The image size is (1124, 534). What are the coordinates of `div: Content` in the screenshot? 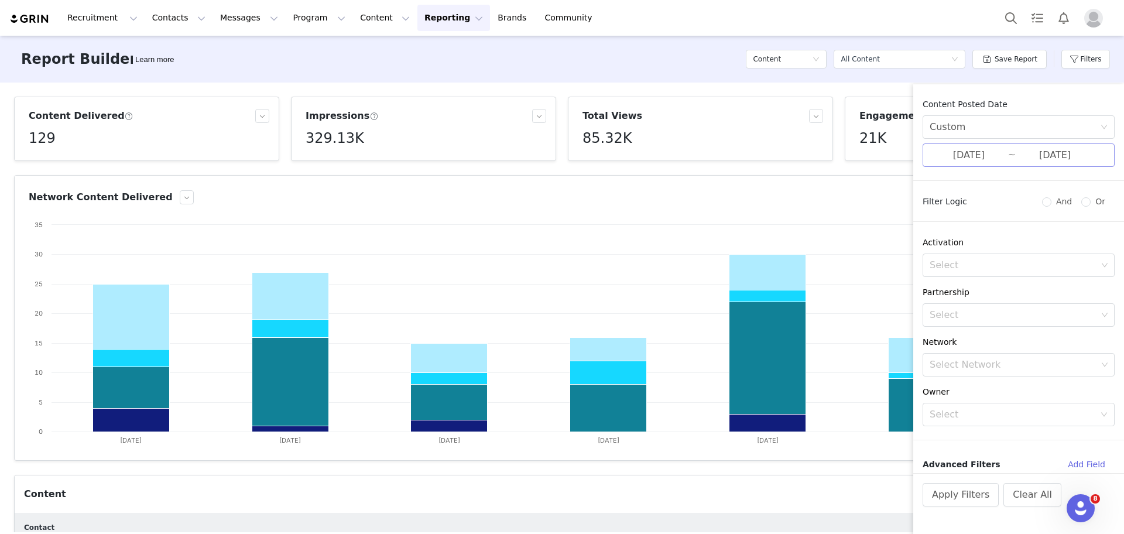 It's located at (45, 494).